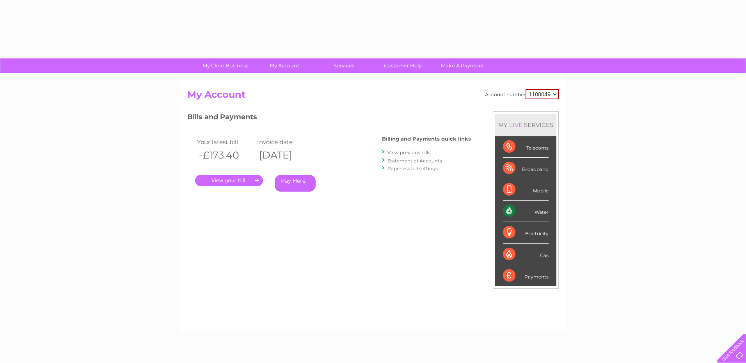  I want to click on div: Water, so click(525, 211).